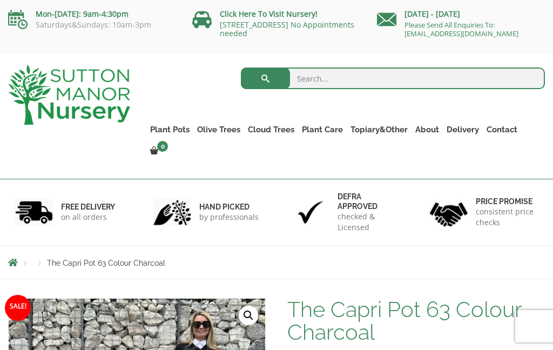 The image size is (553, 350). What do you see at coordinates (463, 130) in the screenshot?
I see `a: Delivery` at bounding box center [463, 130].